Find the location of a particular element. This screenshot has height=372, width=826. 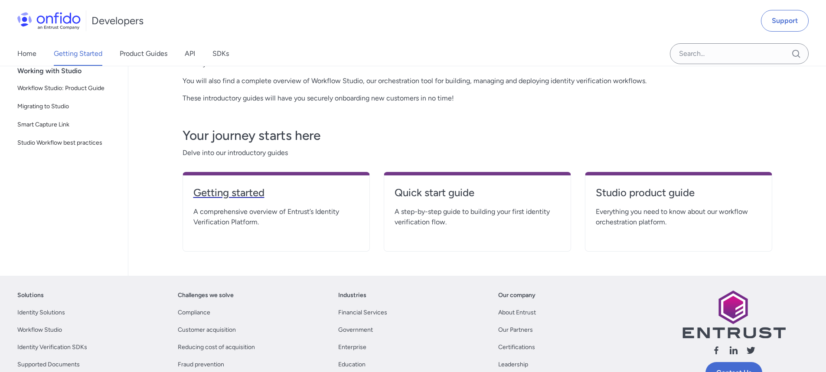

a: Studio product guide is located at coordinates (679, 196).